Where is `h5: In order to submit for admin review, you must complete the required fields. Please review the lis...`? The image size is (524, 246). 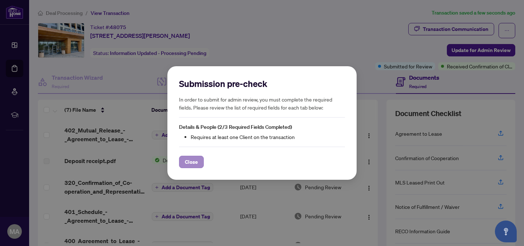
h5: In order to submit for admin review, you must complete the required fields. Please review the lis... is located at coordinates (262, 103).